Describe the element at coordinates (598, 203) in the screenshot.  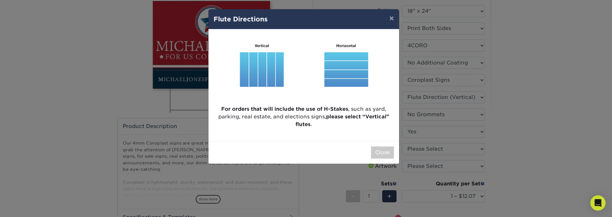
I see `div: Open Intercom Messenger` at that location.